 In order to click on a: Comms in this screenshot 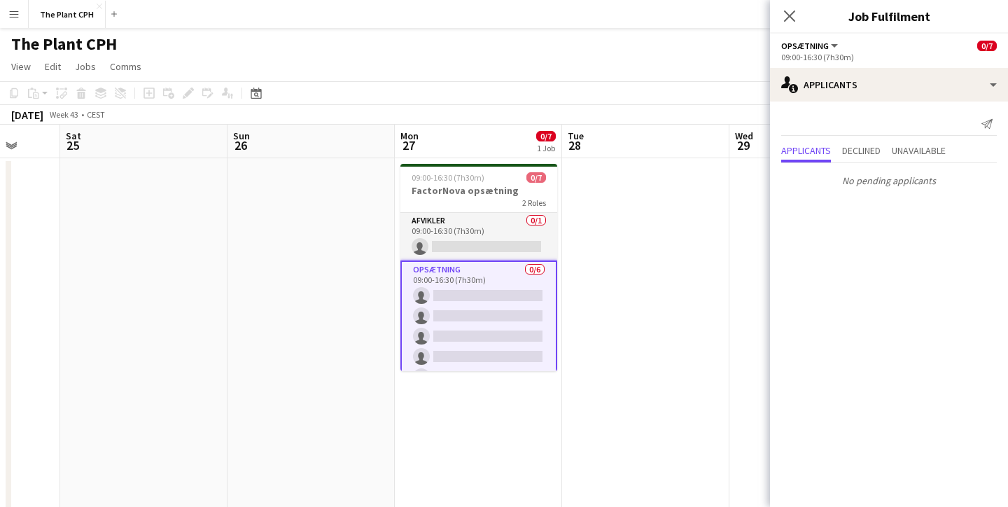, I will do `click(125, 66)`.